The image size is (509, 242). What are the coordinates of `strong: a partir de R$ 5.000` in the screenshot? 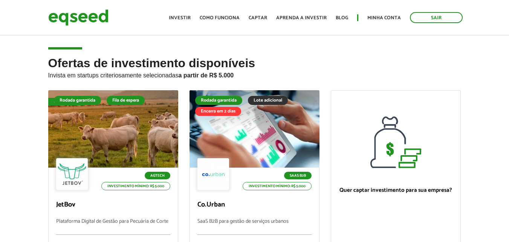 It's located at (206, 75).